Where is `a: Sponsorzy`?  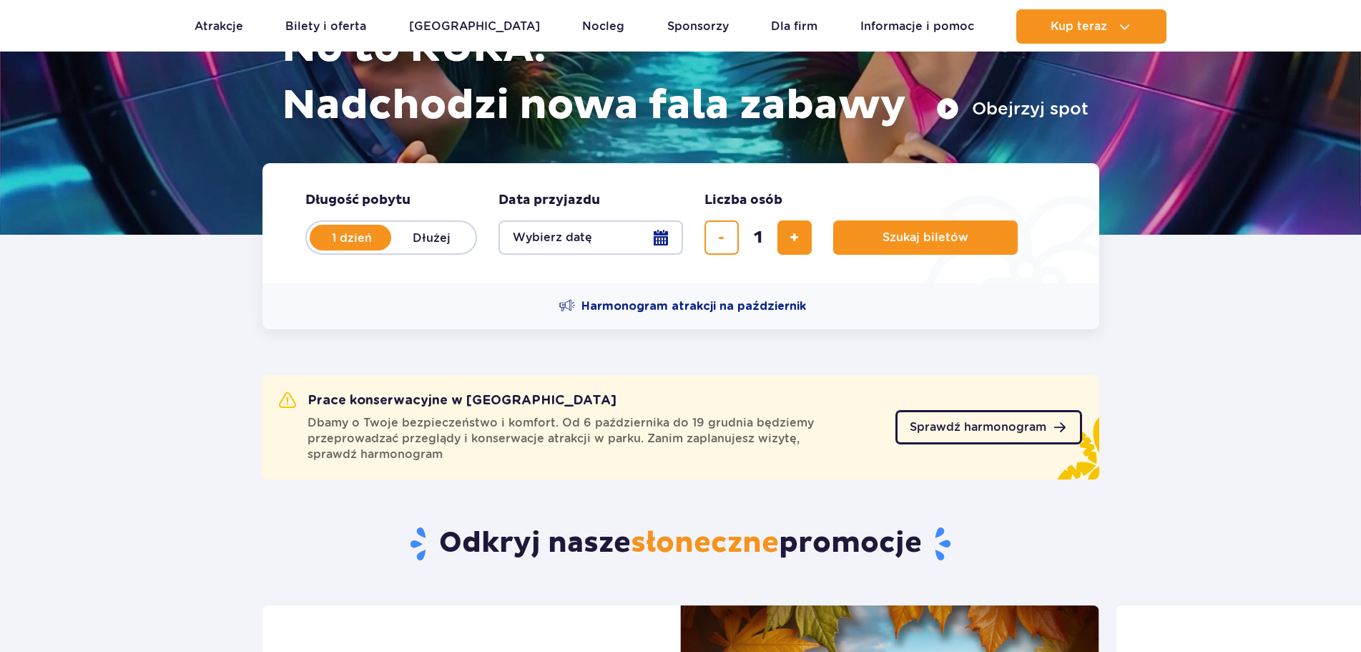
a: Sponsorzy is located at coordinates (698, 26).